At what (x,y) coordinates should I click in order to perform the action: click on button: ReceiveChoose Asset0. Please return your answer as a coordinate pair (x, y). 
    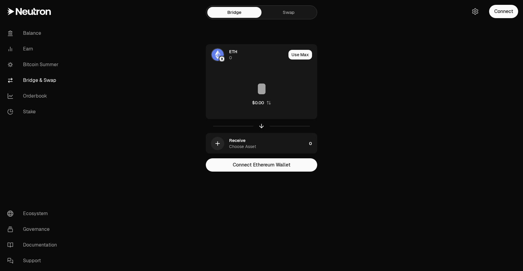
    Looking at the image, I should click on (261, 144).